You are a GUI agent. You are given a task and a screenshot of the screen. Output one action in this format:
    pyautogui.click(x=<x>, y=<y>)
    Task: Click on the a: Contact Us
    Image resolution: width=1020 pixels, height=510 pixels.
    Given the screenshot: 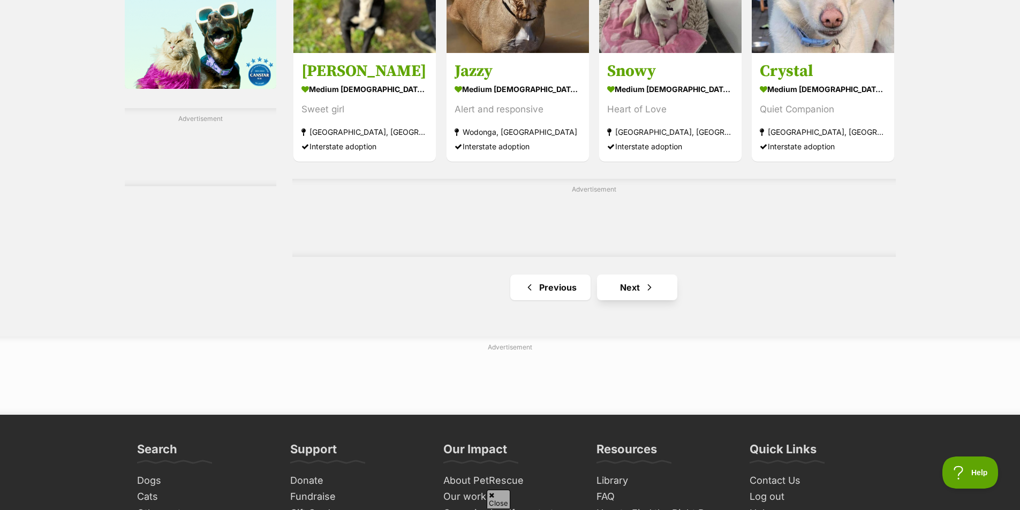 What is the action you would take?
    pyautogui.click(x=816, y=481)
    